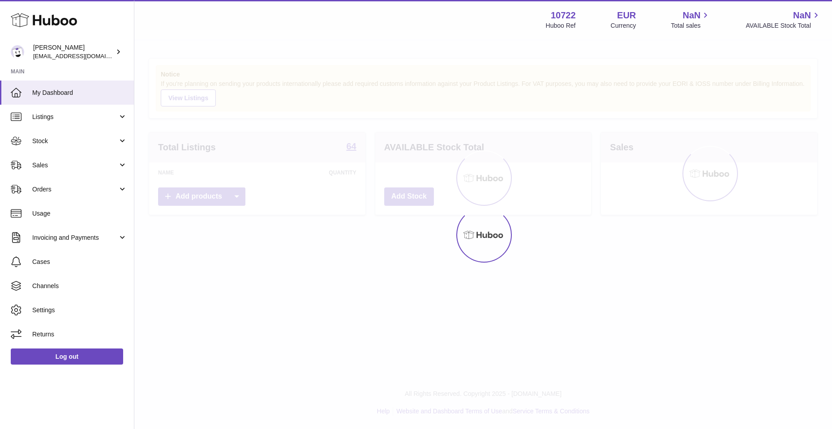 Image resolution: width=832 pixels, height=429 pixels. Describe the element at coordinates (75, 141) in the screenshot. I see `span: Stock` at that location.